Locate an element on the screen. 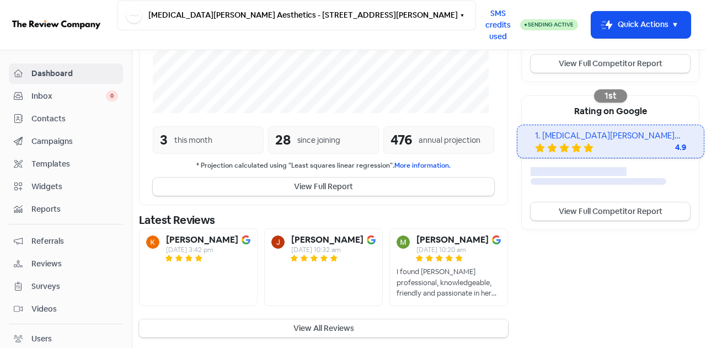  a: Inbox 0 is located at coordinates (66, 96).